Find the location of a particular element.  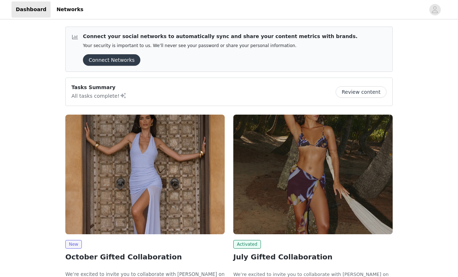

span: New is located at coordinates (74, 244).